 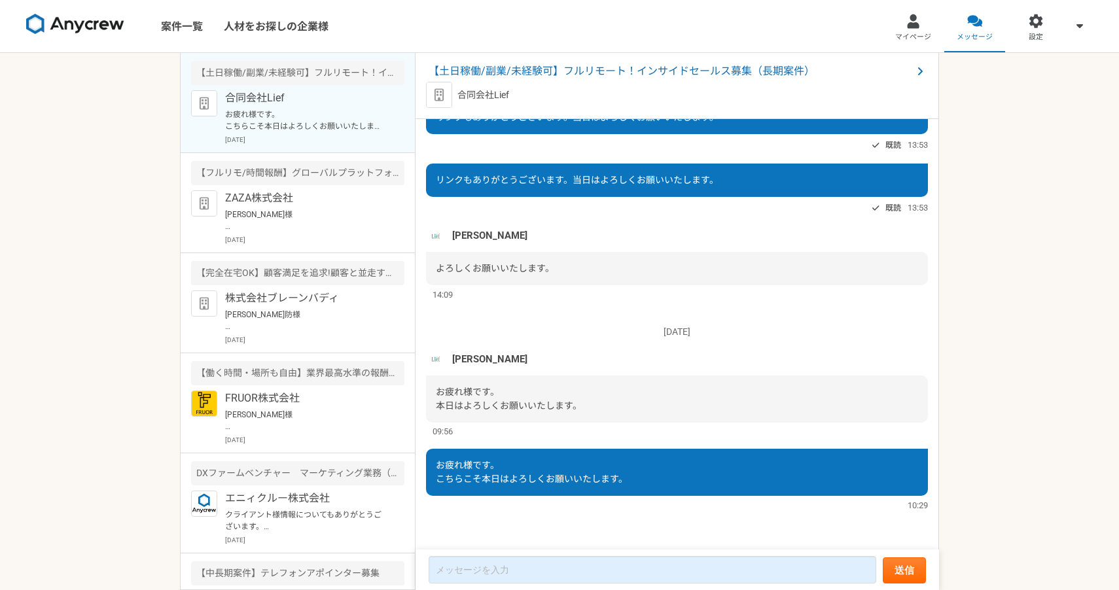 I want to click on button: 送信, so click(x=904, y=571).